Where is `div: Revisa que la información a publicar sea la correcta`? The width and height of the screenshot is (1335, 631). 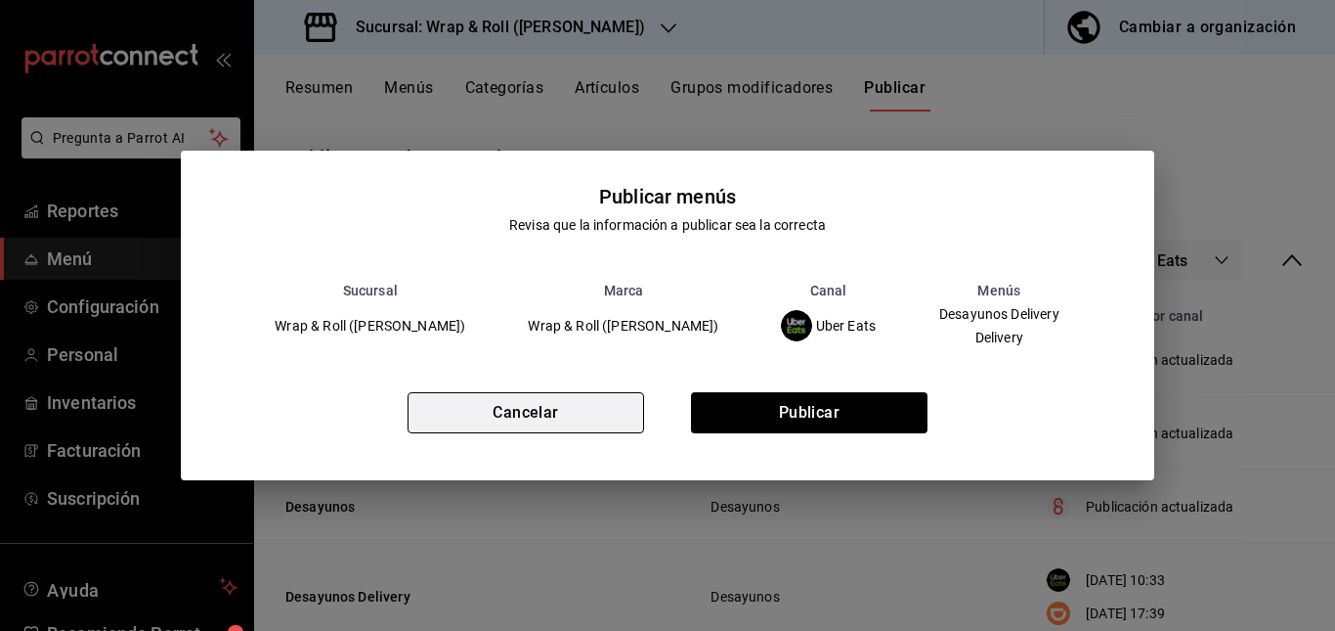
div: Revisa que la información a publicar sea la correcta is located at coordinates (668, 225).